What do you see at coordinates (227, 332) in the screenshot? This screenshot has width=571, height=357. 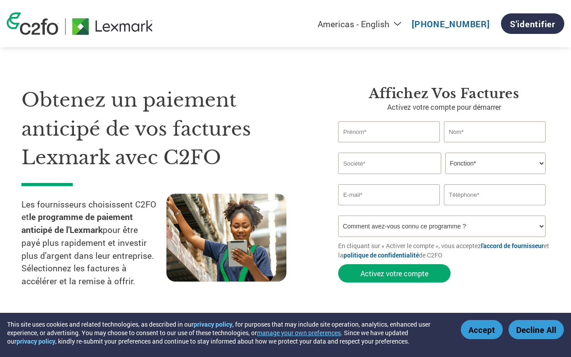 I see `div: This site uses cookies and related technologies, as described in our , for purposes that may incl...` at bounding box center [227, 332].